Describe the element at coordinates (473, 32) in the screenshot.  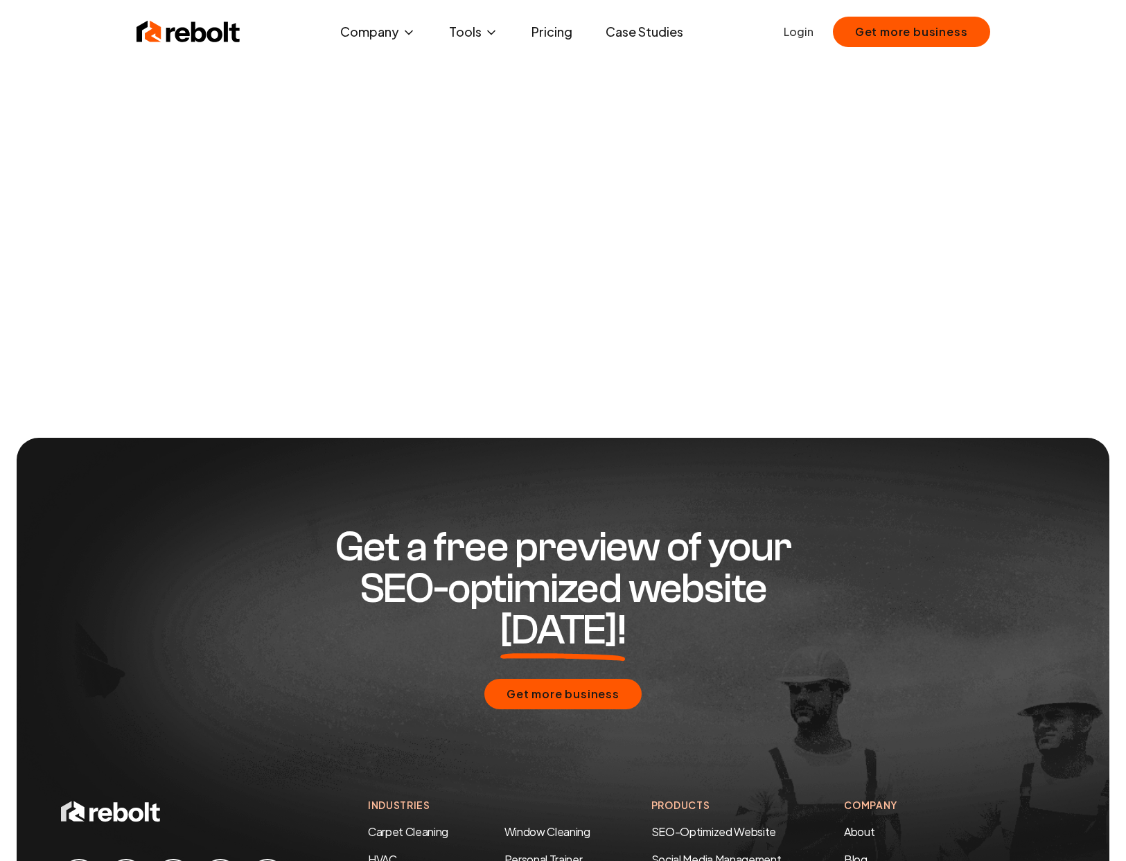
I see `button: Tools` at that location.